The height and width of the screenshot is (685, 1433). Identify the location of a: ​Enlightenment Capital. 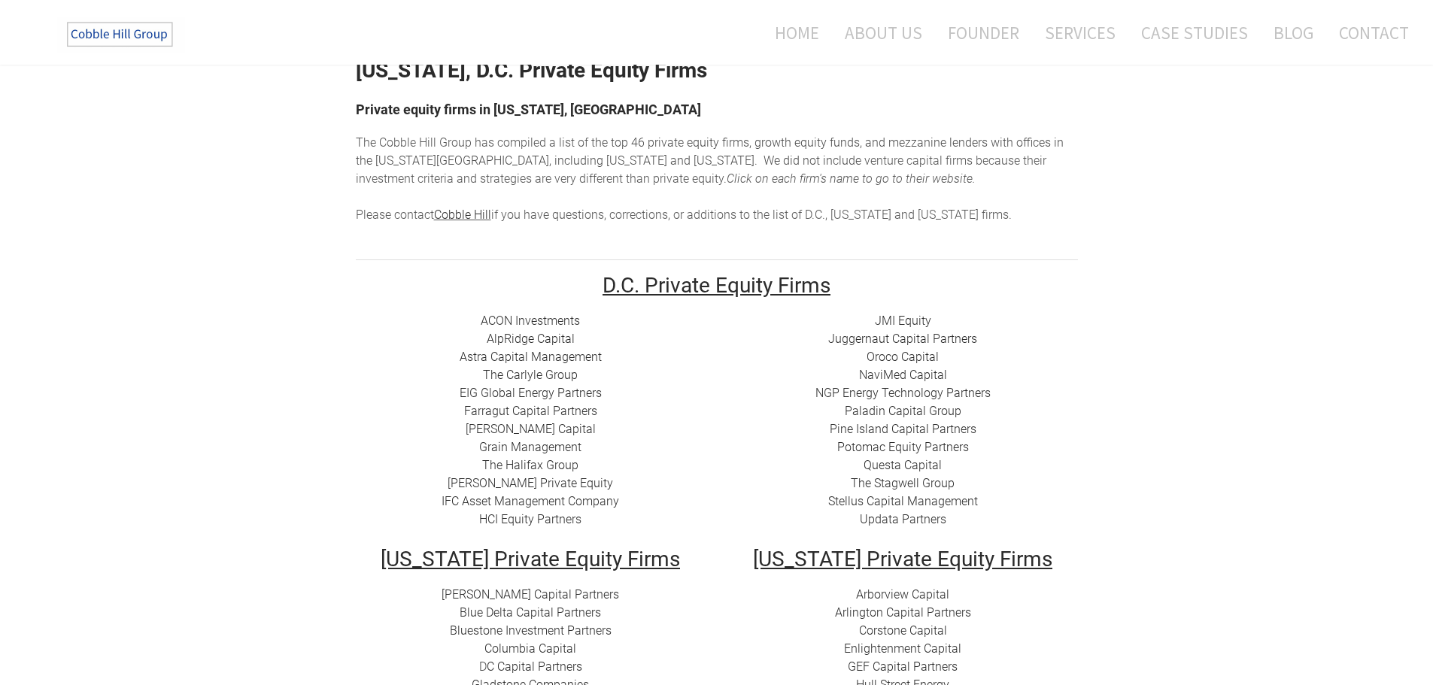
(903, 648).